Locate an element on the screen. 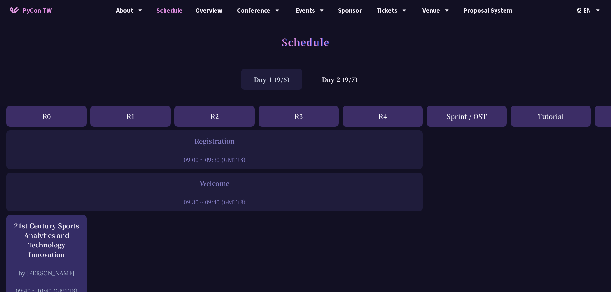 Image resolution: width=611 pixels, height=292 pixels. div: 09:30 ~ 09:40 (GMT+8) is located at coordinates (214, 202).